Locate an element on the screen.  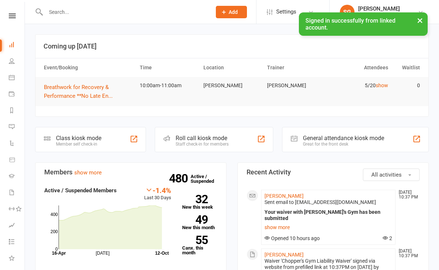
div: General attendance kiosk mode is located at coordinates (343, 138).